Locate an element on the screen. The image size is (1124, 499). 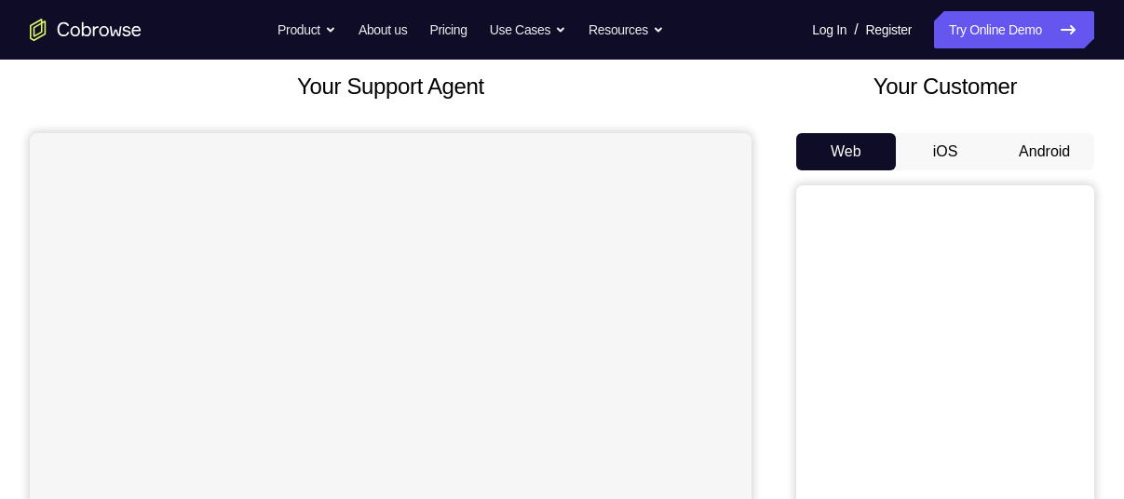
h2: Your Support Agent is located at coordinates (390, 87).